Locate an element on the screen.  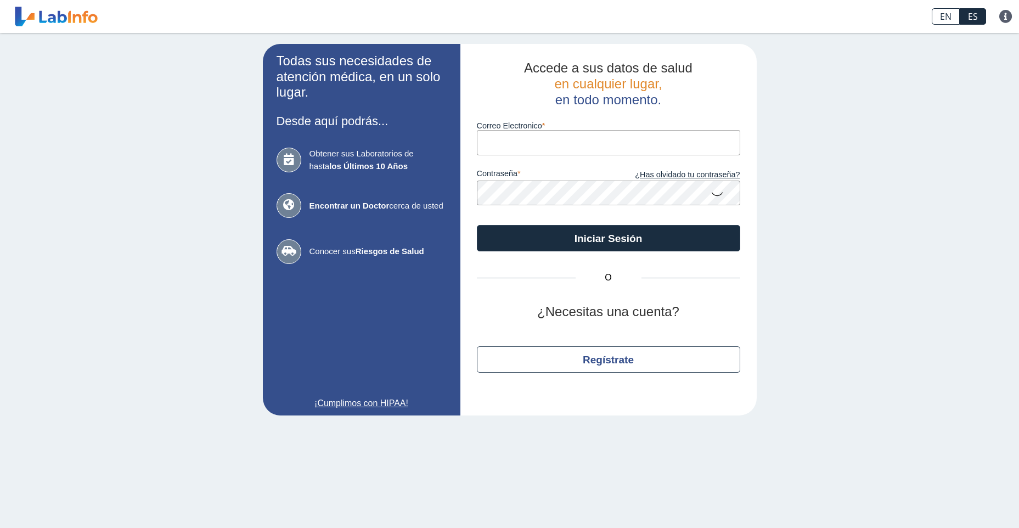
h3: Desde aquí podrás... is located at coordinates (361, 121).